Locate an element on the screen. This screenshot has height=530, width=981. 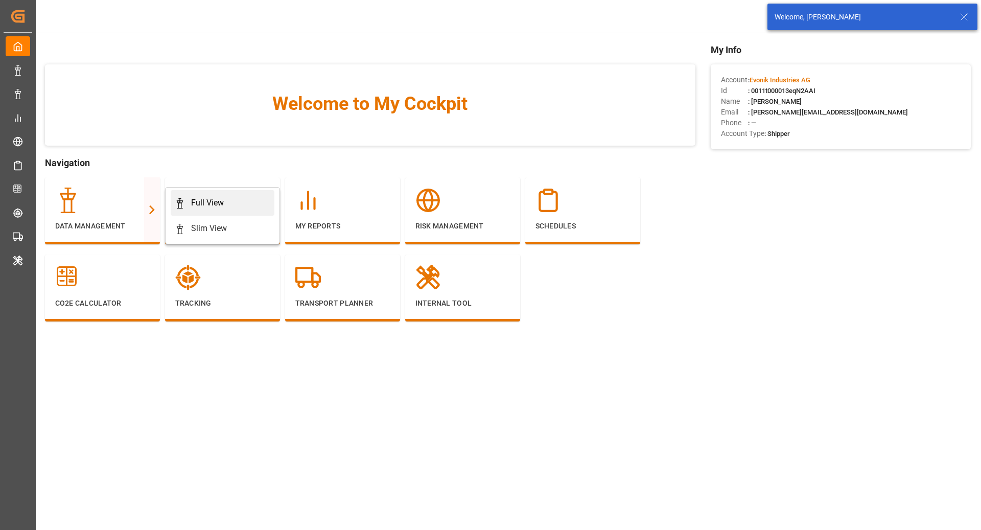
span: : Shipper is located at coordinates (777, 133).